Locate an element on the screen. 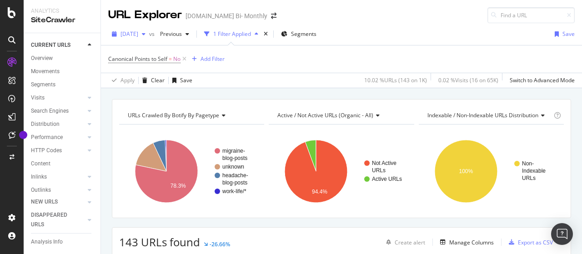 The image size is (582, 254). text: Indexable is located at coordinates (534, 171).